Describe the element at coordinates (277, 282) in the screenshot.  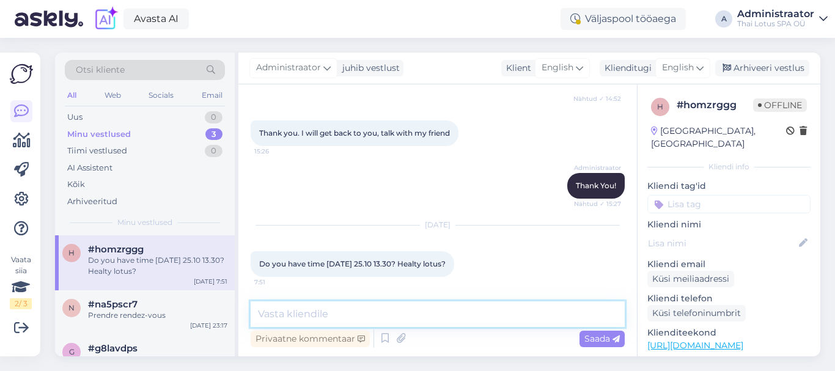
I see `span: 7:51` at that location.